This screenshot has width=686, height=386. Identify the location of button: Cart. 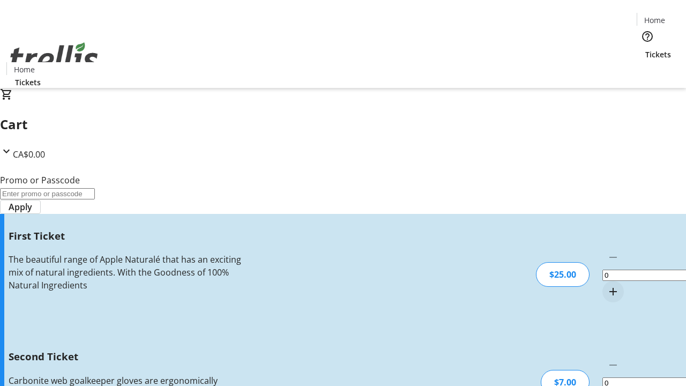
(647, 71).